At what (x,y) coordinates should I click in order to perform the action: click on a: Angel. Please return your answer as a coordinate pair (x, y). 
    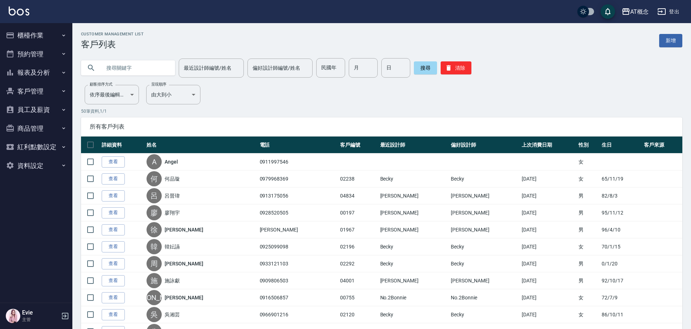
    Looking at the image, I should click on (171, 162).